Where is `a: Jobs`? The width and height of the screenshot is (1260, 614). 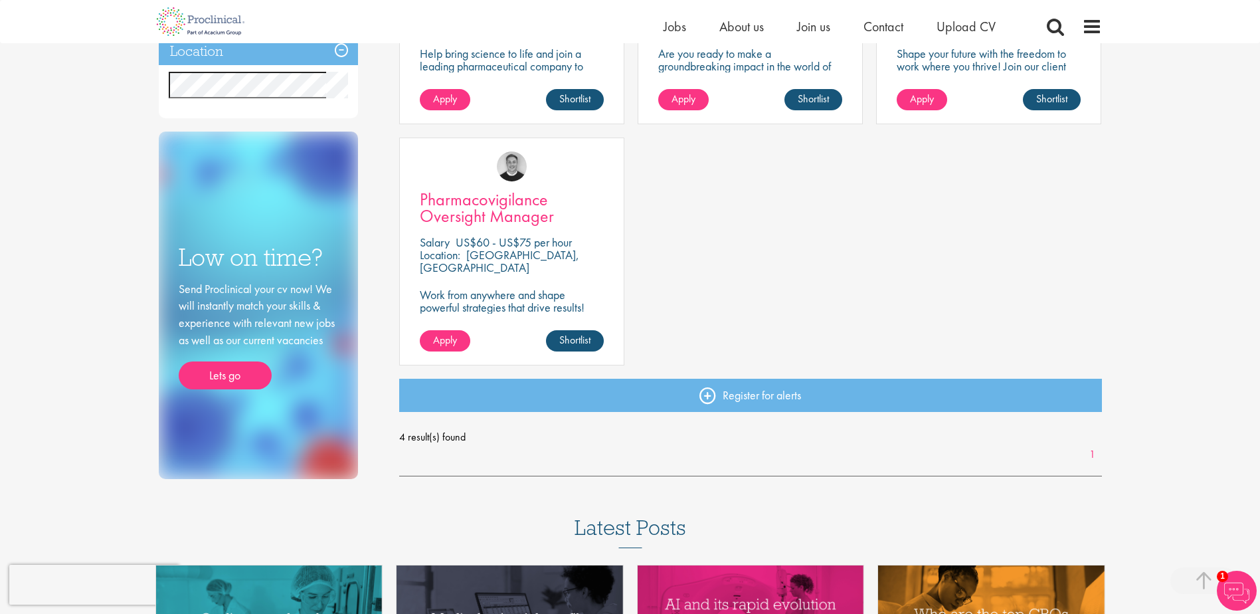 a: Jobs is located at coordinates (675, 27).